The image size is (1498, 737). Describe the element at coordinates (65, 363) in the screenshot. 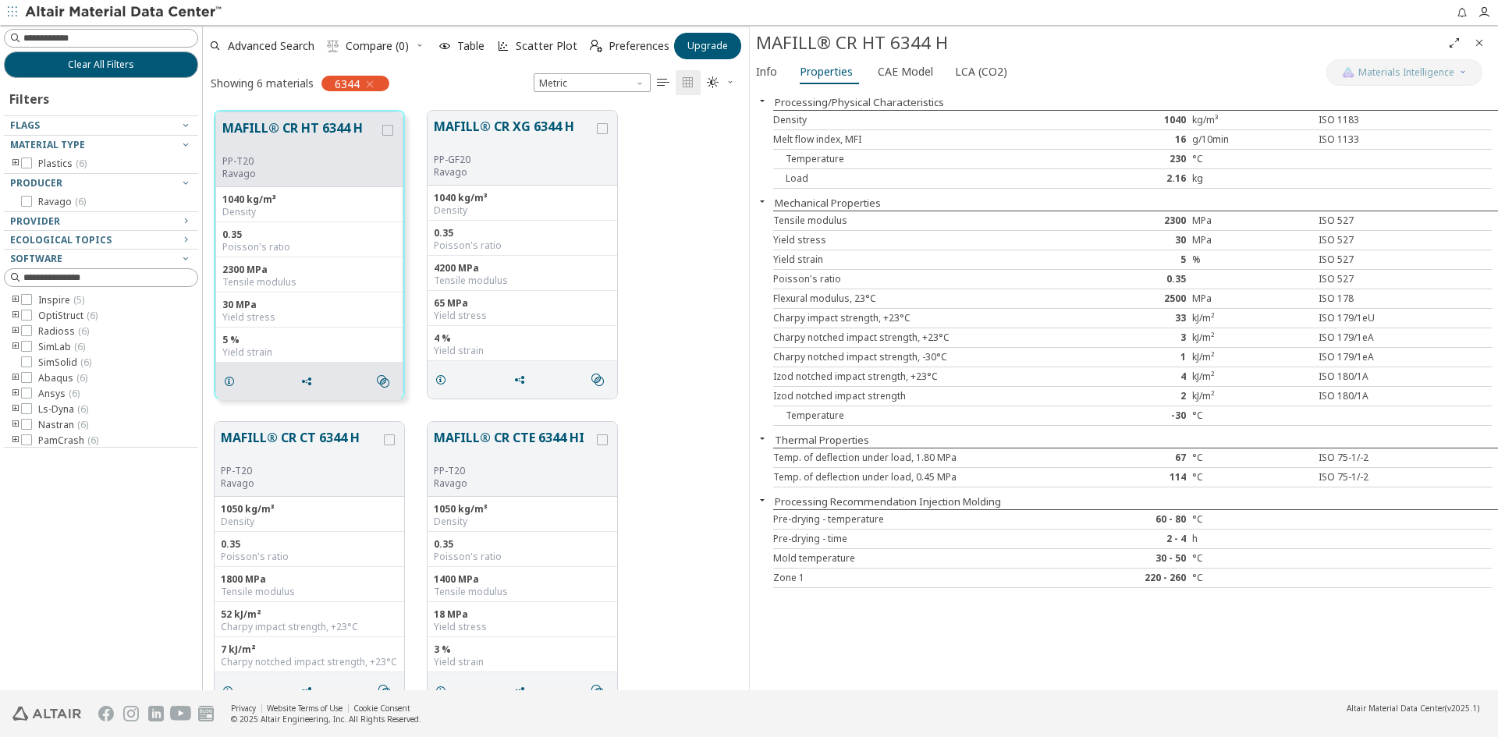

I see `span: SimSolid` at that location.